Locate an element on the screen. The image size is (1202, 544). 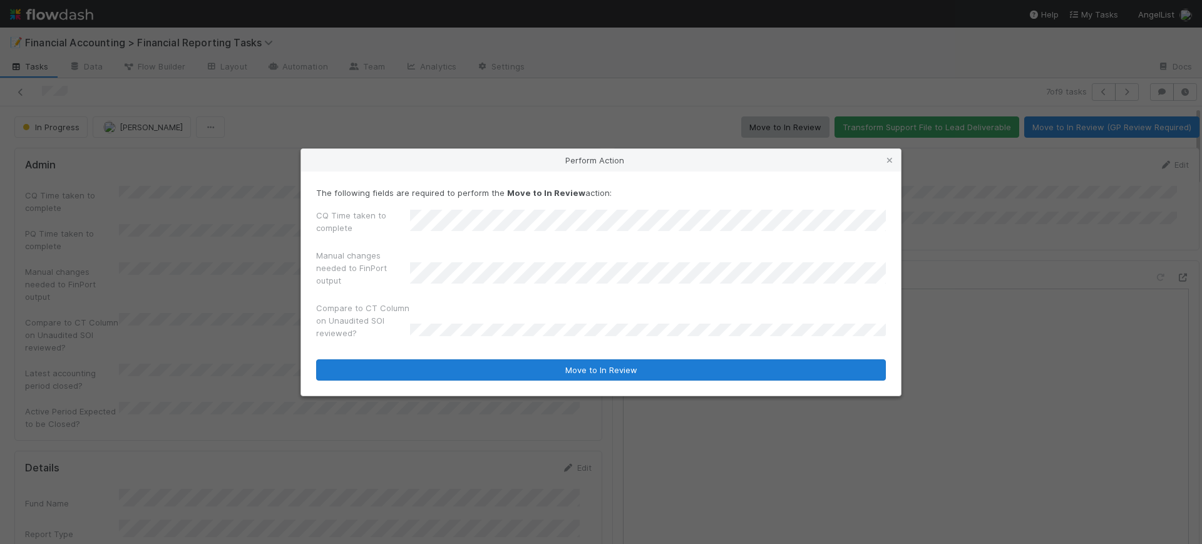
strong: Move to In Review is located at coordinates (546, 193).